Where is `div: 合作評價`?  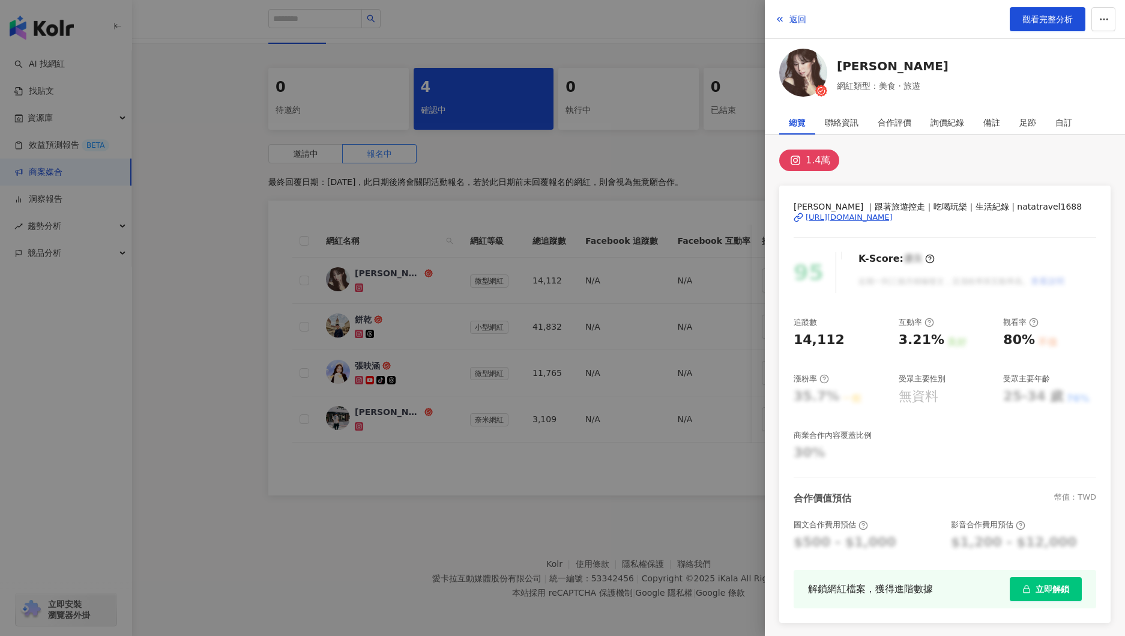 div: 合作評價 is located at coordinates (894, 122).